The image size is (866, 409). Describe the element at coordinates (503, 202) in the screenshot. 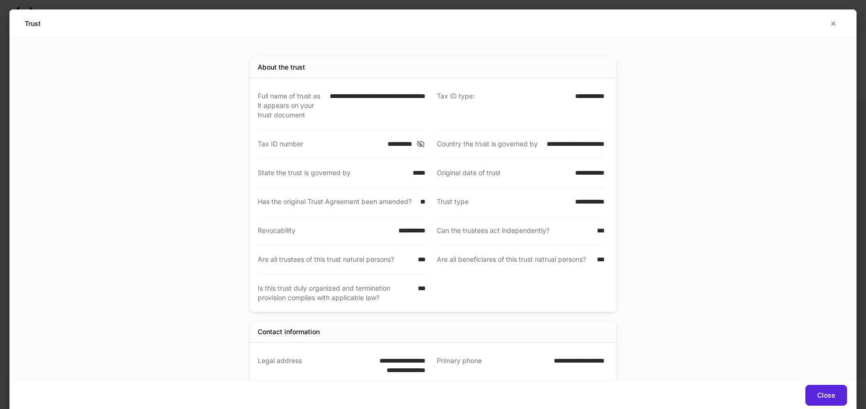

I see `div: Trust type` at that location.